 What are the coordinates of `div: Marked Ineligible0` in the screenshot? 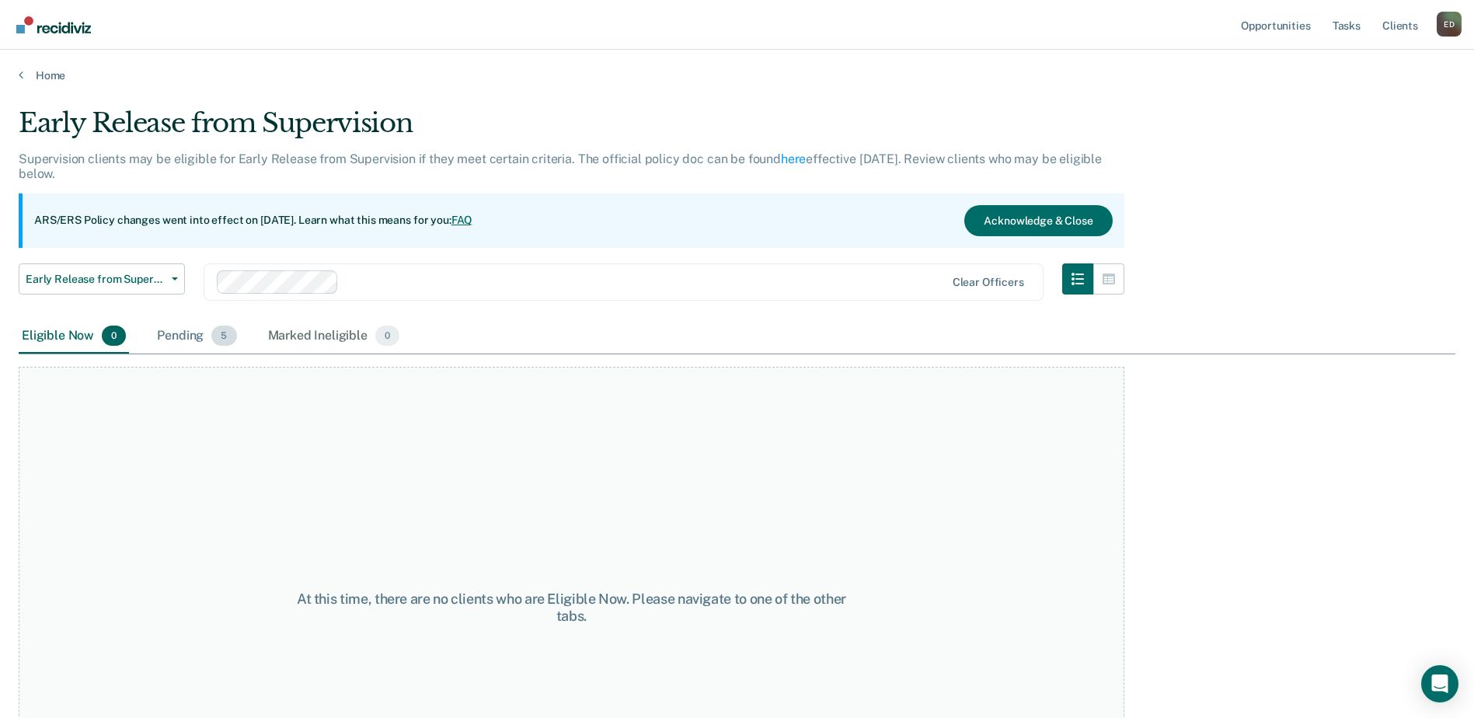 It's located at (334, 336).